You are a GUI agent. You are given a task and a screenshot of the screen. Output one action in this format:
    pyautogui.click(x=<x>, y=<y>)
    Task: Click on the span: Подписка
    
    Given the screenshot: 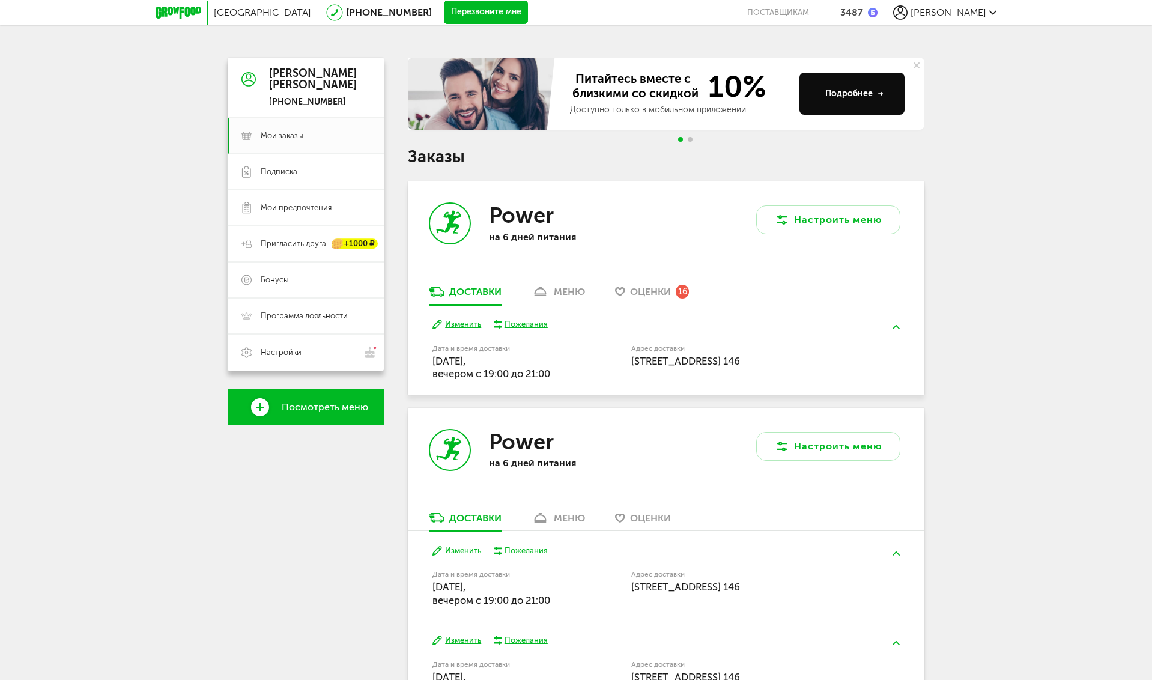 What is the action you would take?
    pyautogui.click(x=279, y=172)
    